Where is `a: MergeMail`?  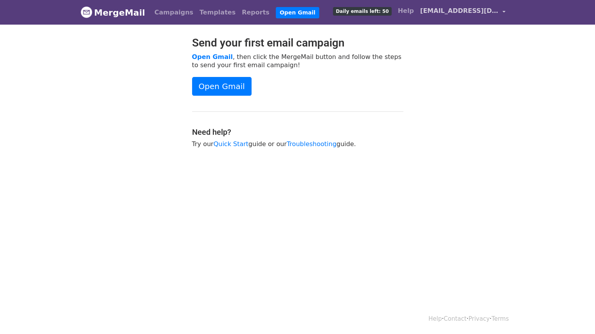 a: MergeMail is located at coordinates (113, 13).